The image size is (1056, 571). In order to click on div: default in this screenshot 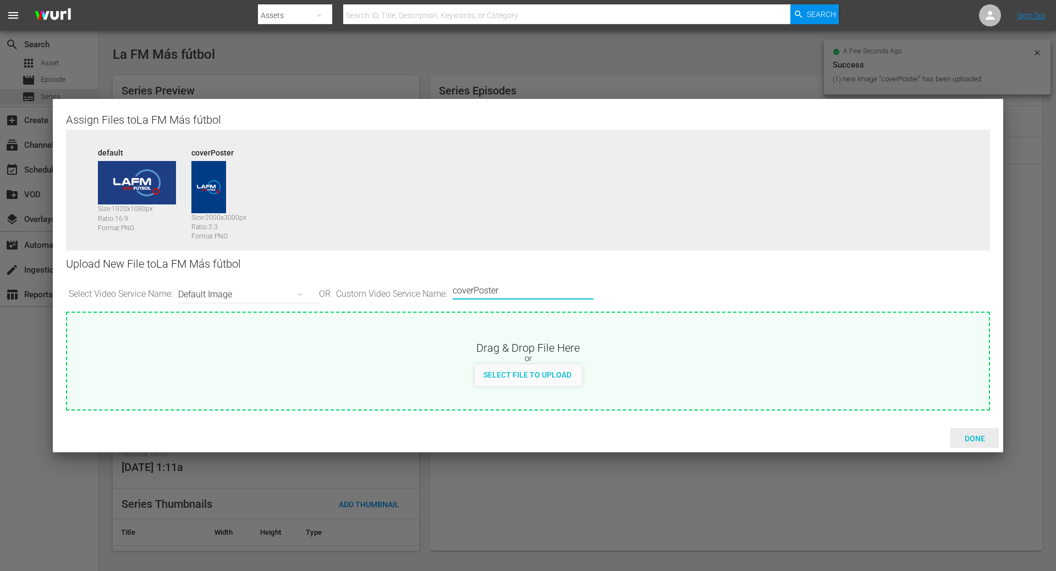, I will do `click(142, 151)`.